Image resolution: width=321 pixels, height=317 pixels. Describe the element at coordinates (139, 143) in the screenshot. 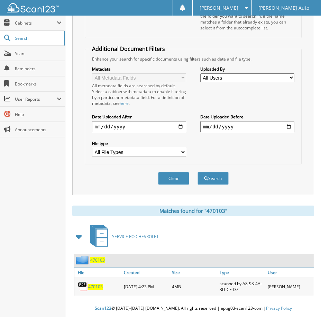

I see `label: File type` at that location.